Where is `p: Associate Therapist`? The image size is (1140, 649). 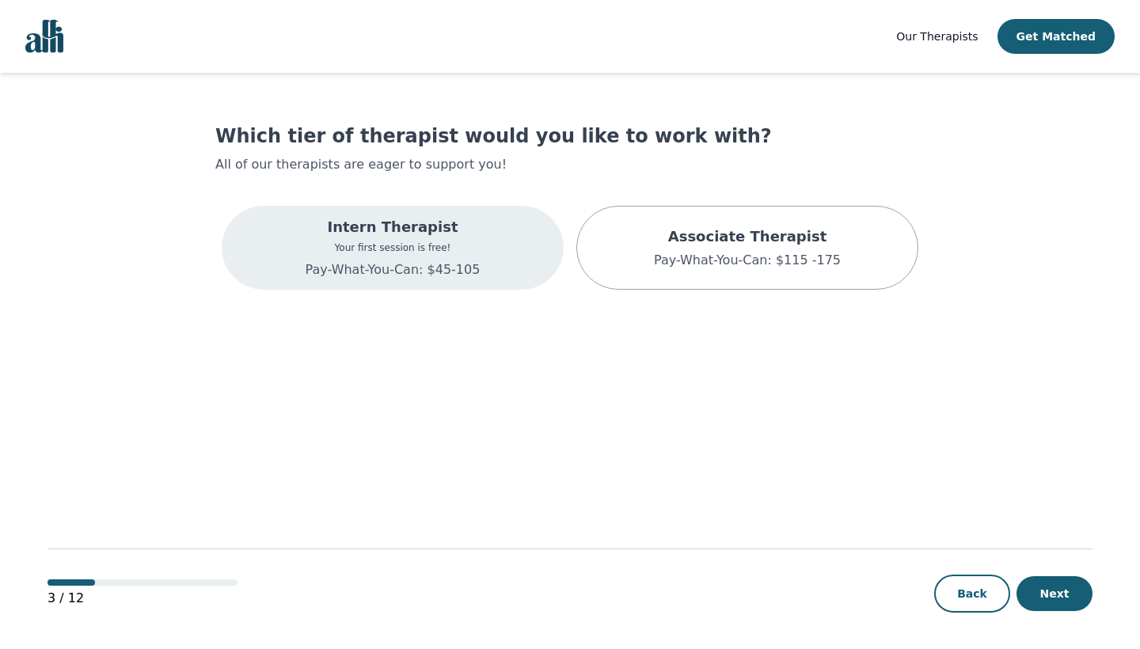
p: Associate Therapist is located at coordinates (747, 237).